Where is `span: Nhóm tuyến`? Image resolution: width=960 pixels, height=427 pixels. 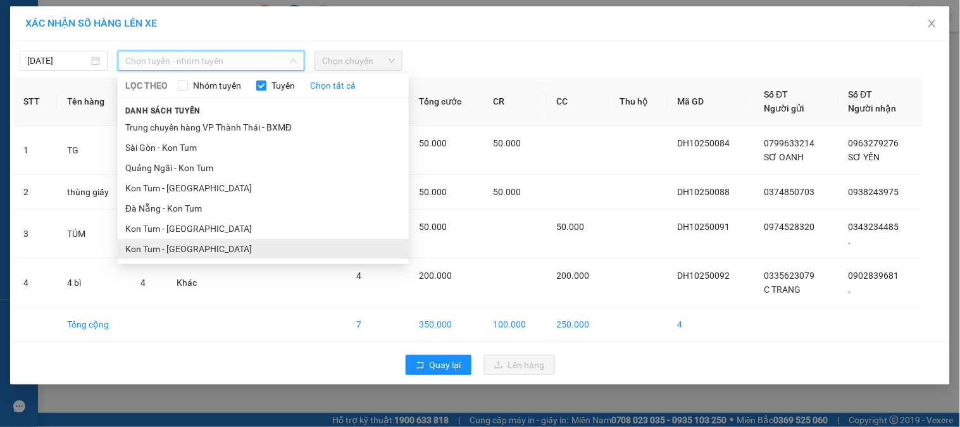
span: Nhóm tuyến is located at coordinates (217, 85).